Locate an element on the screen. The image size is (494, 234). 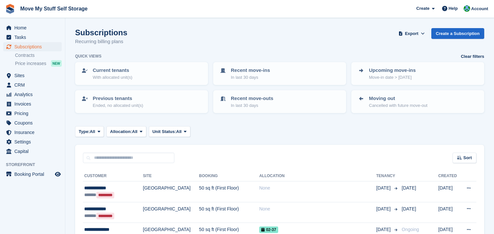
span: Help is located at coordinates (453, 8).